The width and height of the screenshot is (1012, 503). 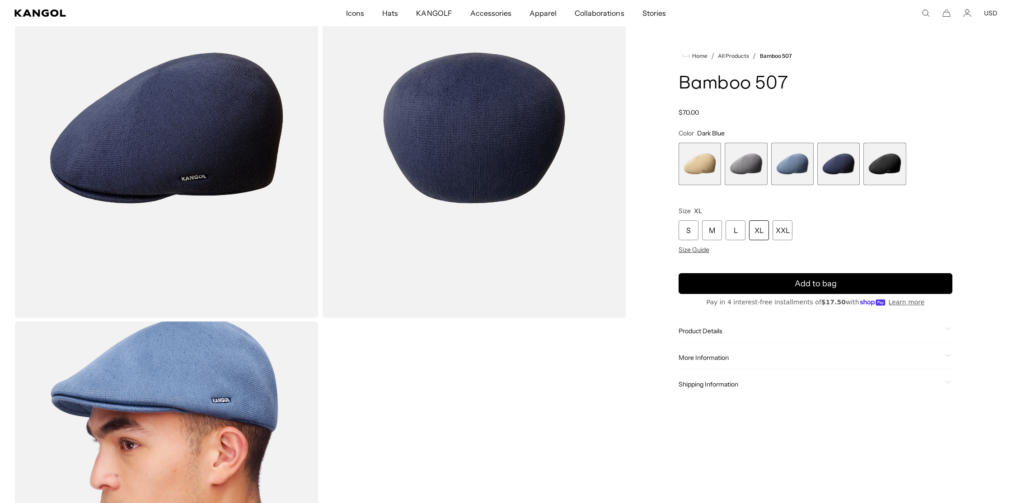 I want to click on label: Black, so click(x=885, y=164).